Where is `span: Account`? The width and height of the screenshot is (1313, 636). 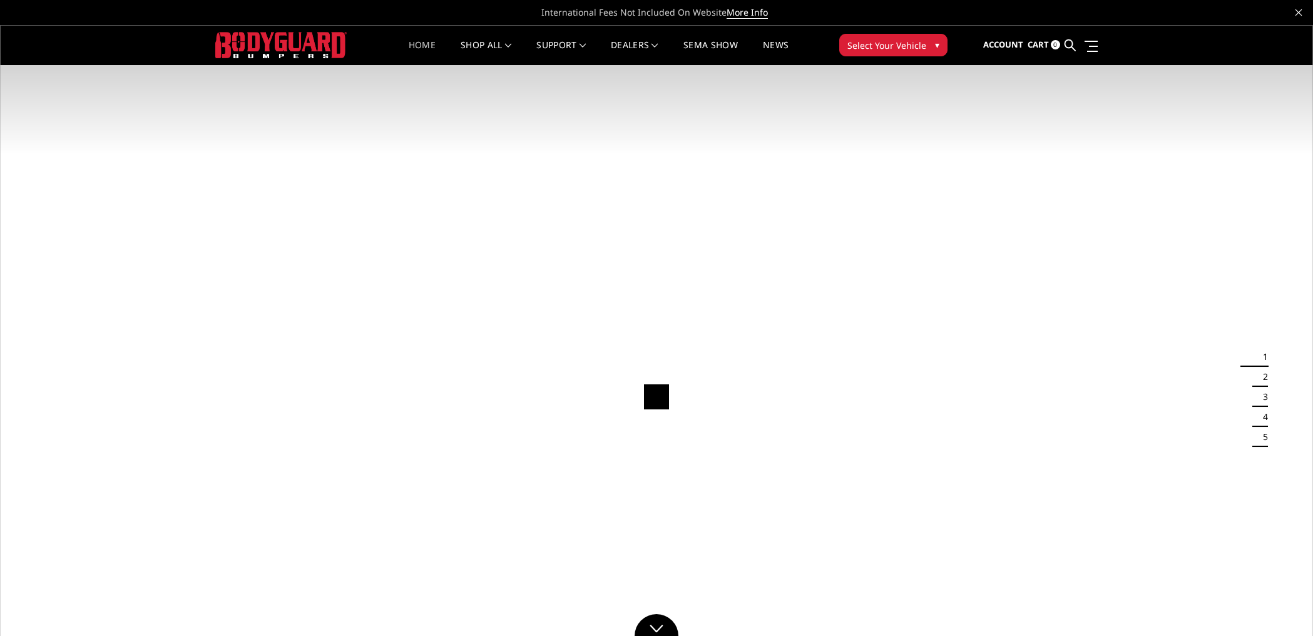
span: Account is located at coordinates (1003, 44).